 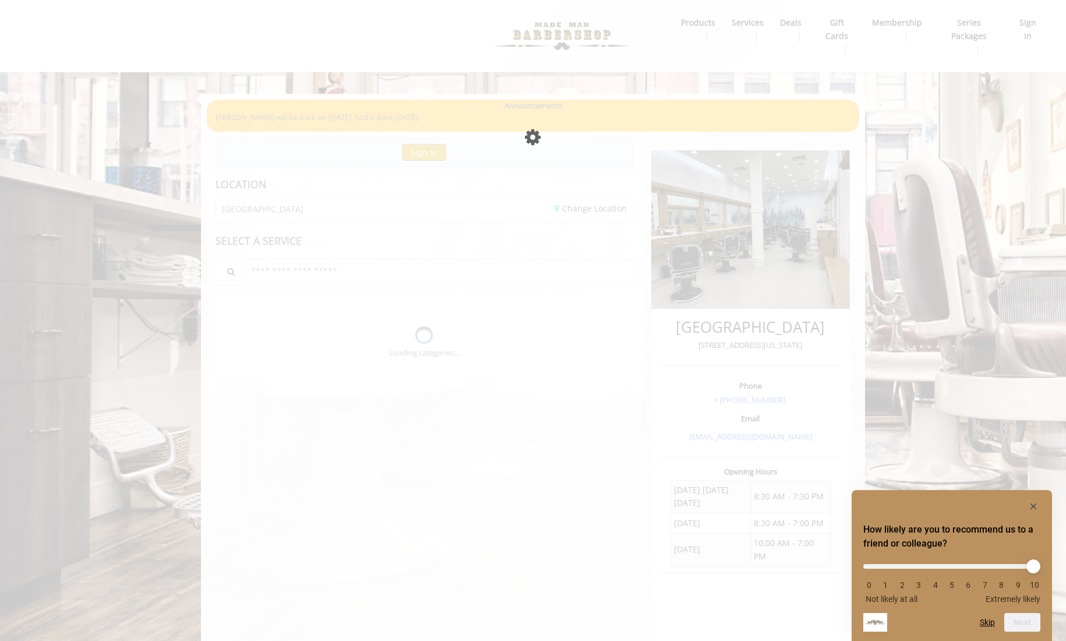 I want to click on li: 5, so click(x=952, y=585).